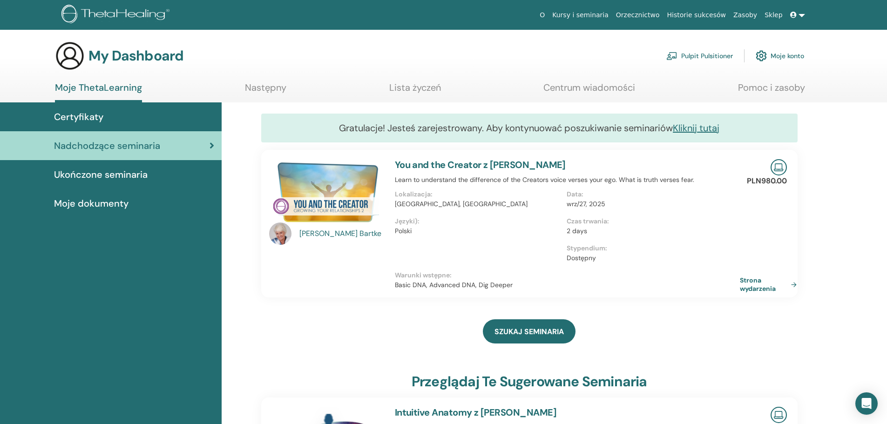 The width and height of the screenshot is (887, 424). I want to click on a: Sklep, so click(773, 15).